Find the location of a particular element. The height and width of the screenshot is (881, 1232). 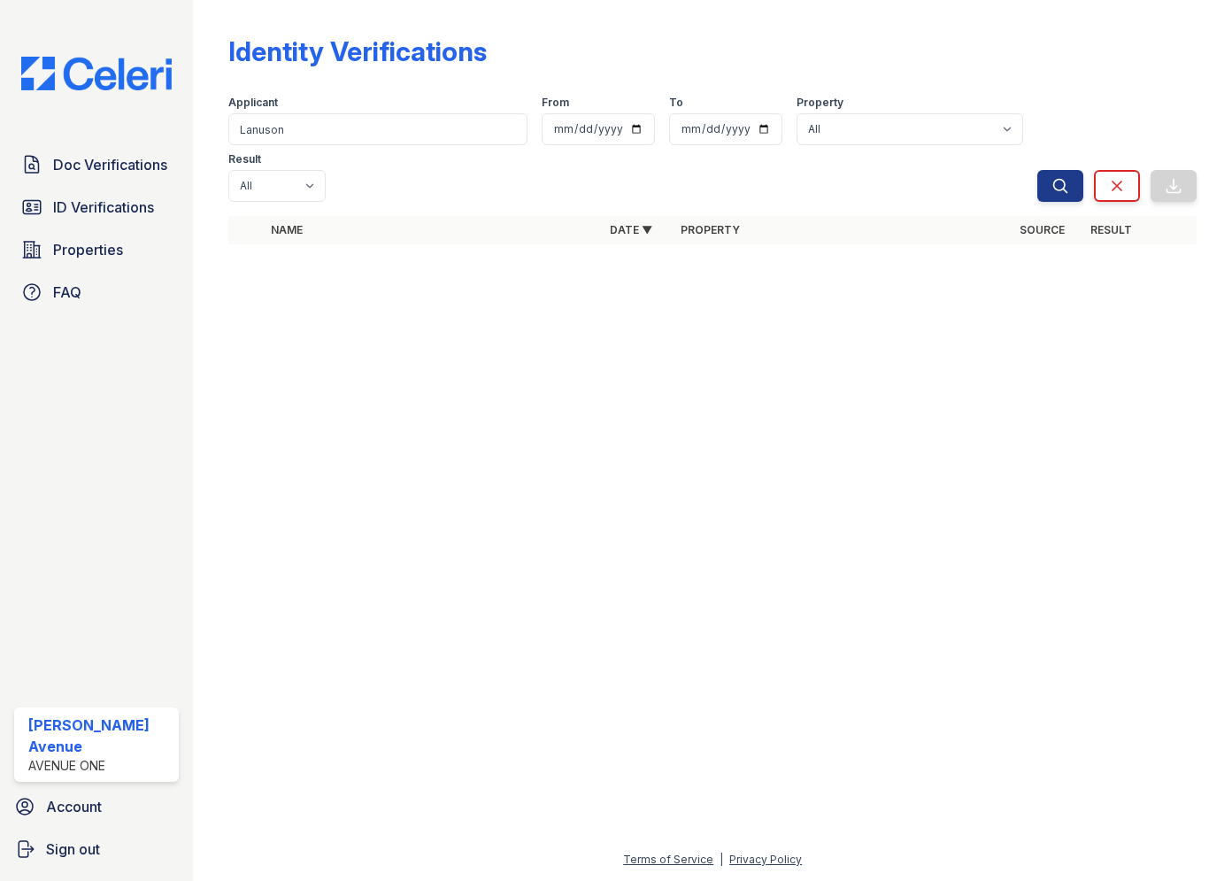

a: Date ▼ is located at coordinates (631, 229).